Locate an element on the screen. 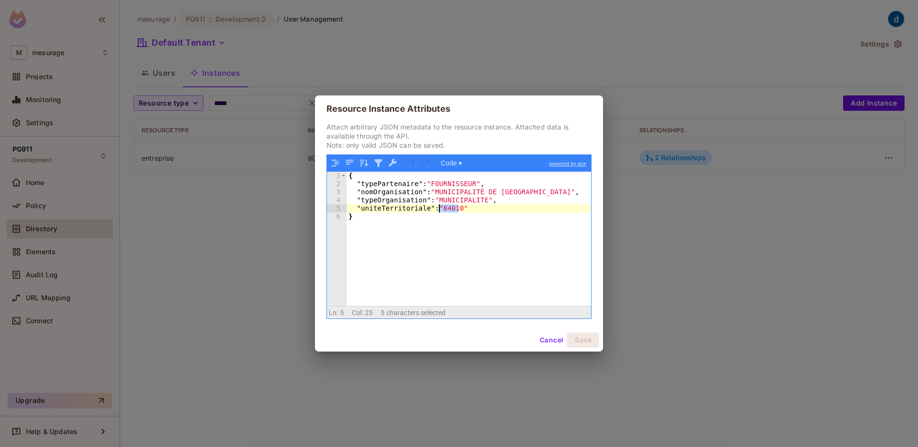 Image resolution: width=918 pixels, height=447 pixels. button: Cancel is located at coordinates (551, 340).